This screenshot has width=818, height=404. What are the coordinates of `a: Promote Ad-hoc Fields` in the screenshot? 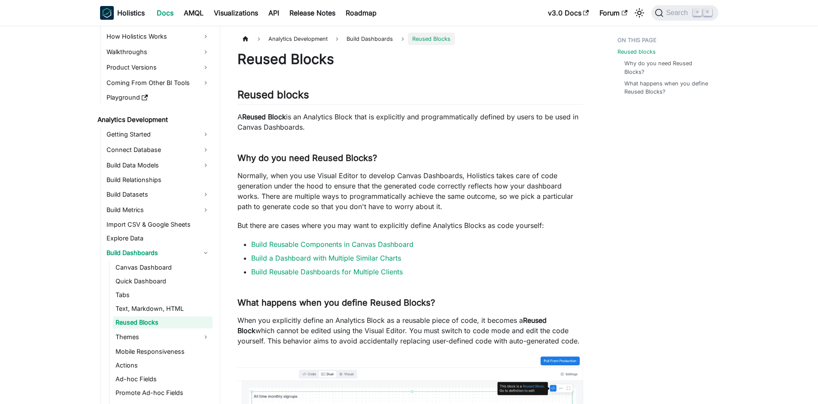 It's located at (163, 393).